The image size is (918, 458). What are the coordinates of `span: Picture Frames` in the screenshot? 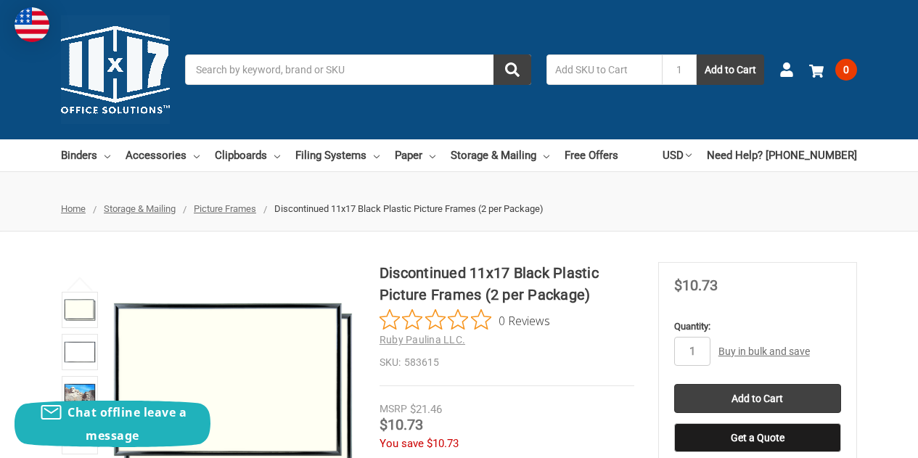 It's located at (225, 208).